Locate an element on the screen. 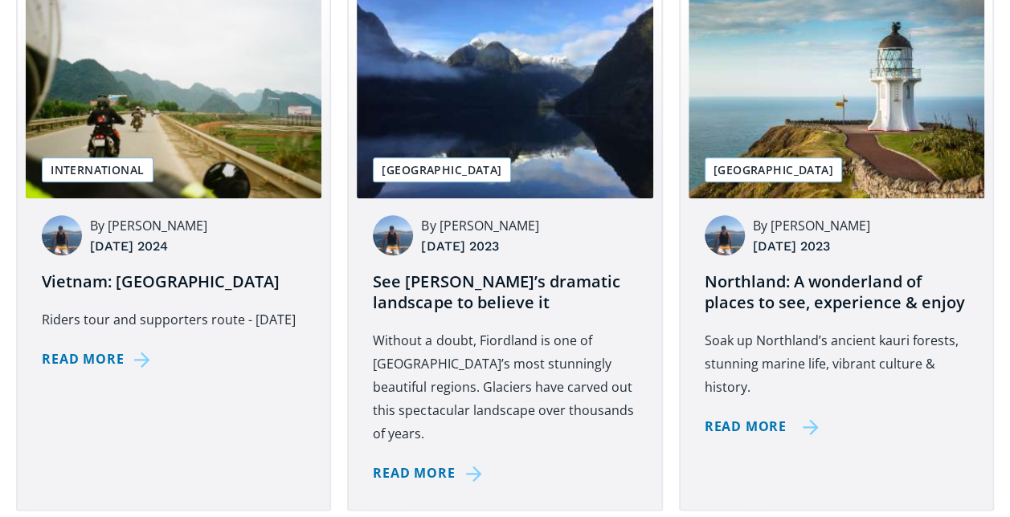  p: Soak up Northland’s ancient kauri forests, stunning marine life, vibrant culture & history. is located at coordinates (836, 364).